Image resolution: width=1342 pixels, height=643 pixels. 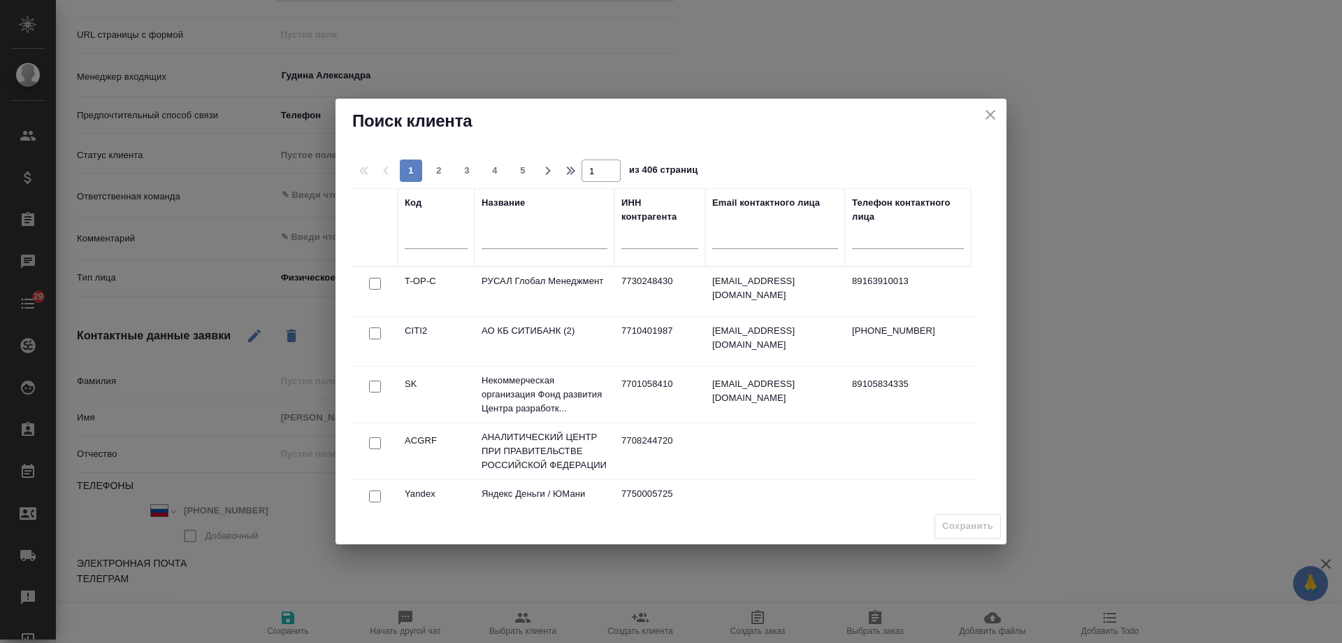 I want to click on h2: Поиск клиента, so click(x=671, y=121).